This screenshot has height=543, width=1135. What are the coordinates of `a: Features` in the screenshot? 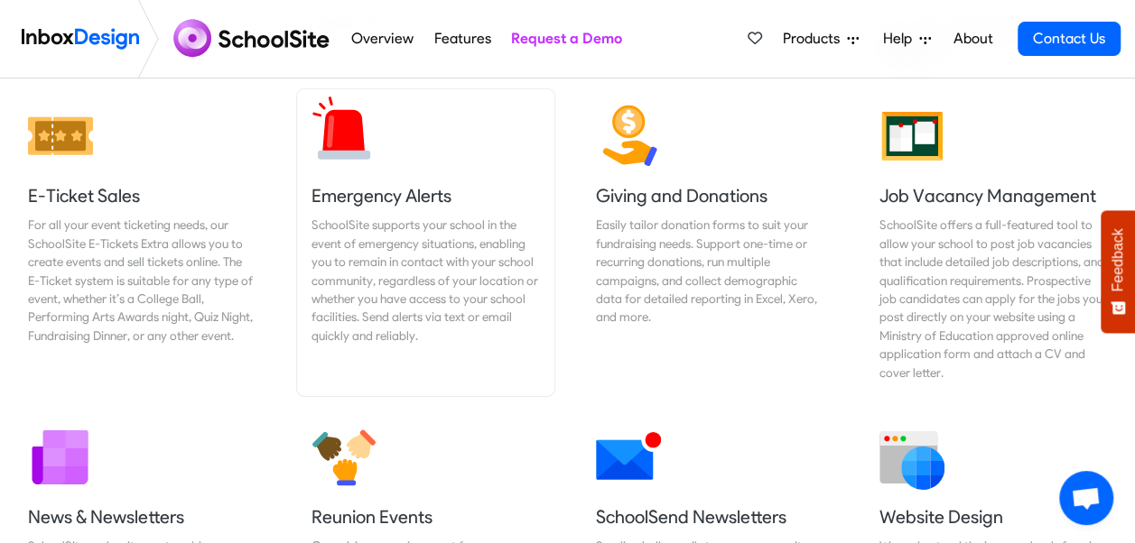 It's located at (462, 39).